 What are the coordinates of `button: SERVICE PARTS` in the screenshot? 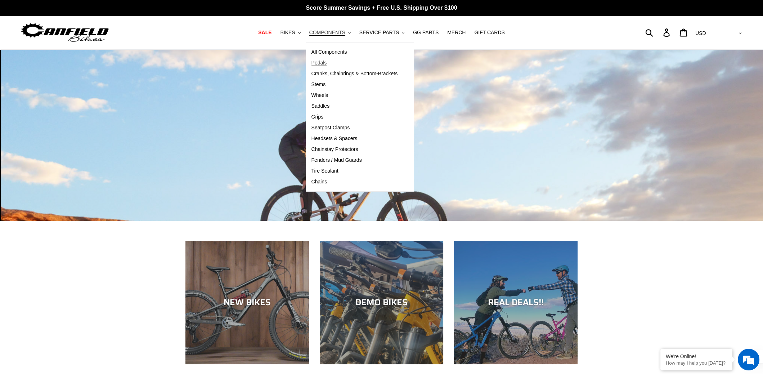 It's located at (382, 32).